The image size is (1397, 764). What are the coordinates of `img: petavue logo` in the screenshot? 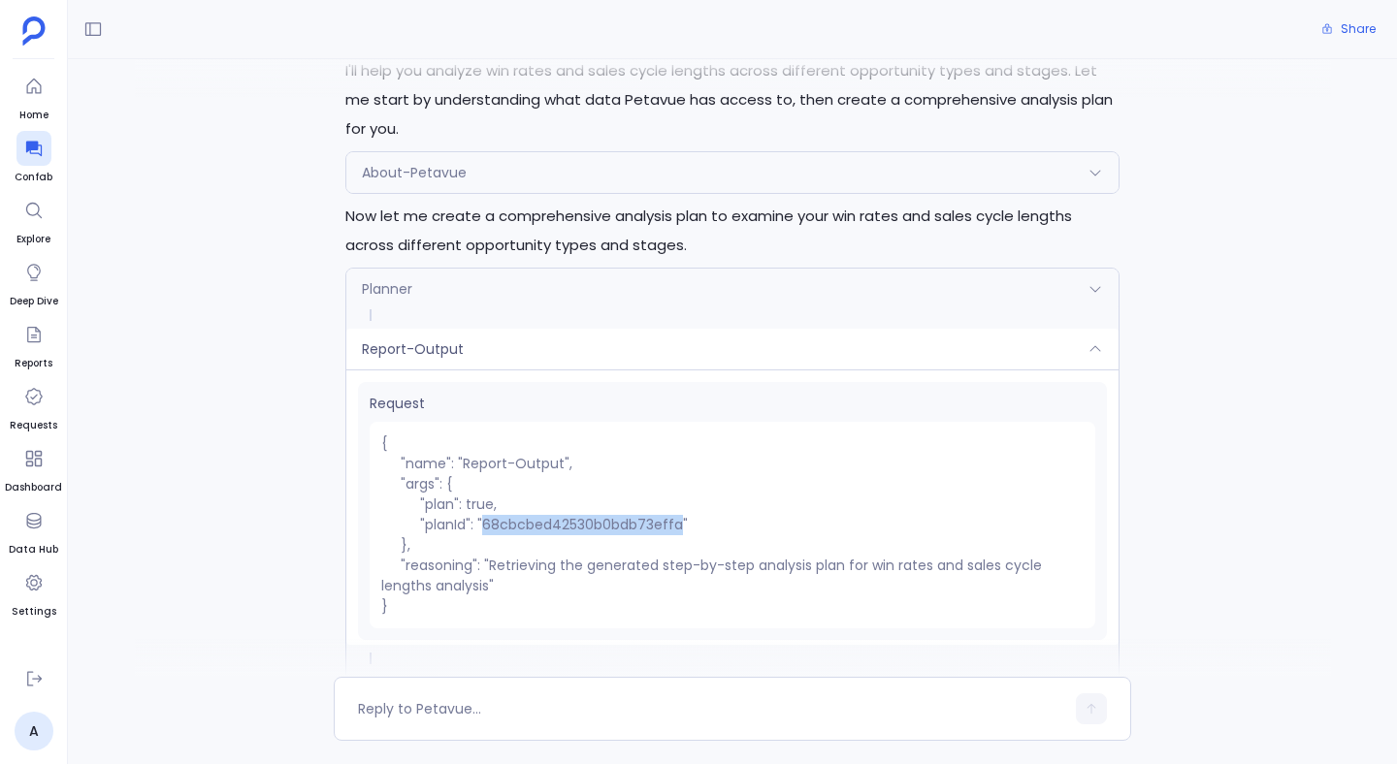 It's located at (34, 31).